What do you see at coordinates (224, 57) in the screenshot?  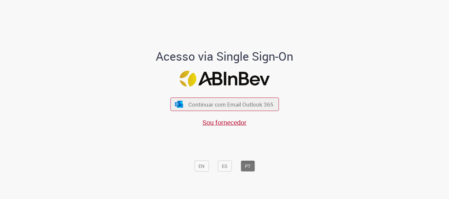 I see `h1: Acesso via Single Sign-On` at bounding box center [224, 57].